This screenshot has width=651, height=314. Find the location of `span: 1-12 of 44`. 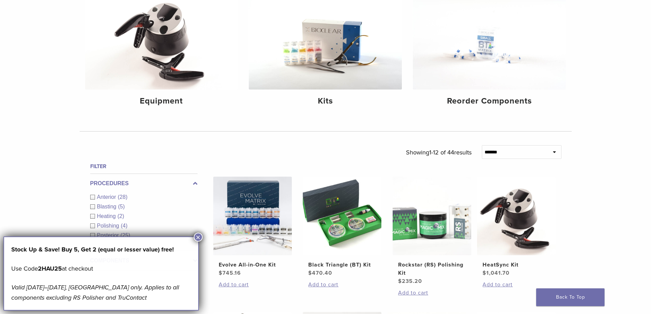

span: 1-12 of 44 is located at coordinates (441, 152).